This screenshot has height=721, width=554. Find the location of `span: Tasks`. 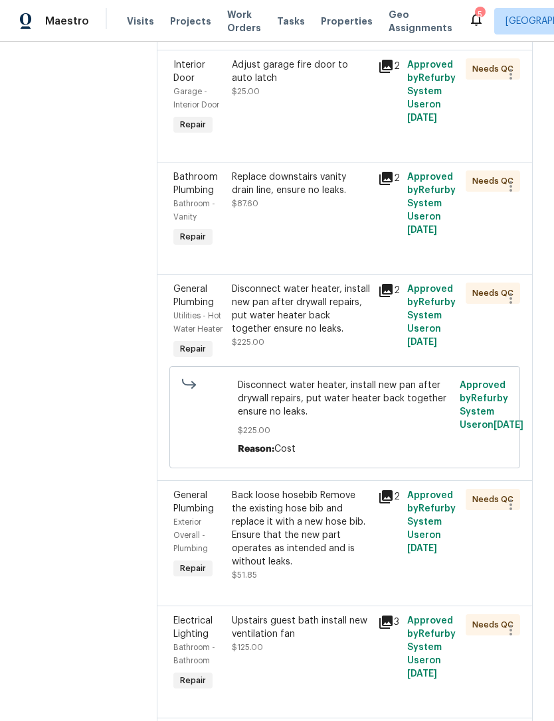

span: Tasks is located at coordinates (291, 21).